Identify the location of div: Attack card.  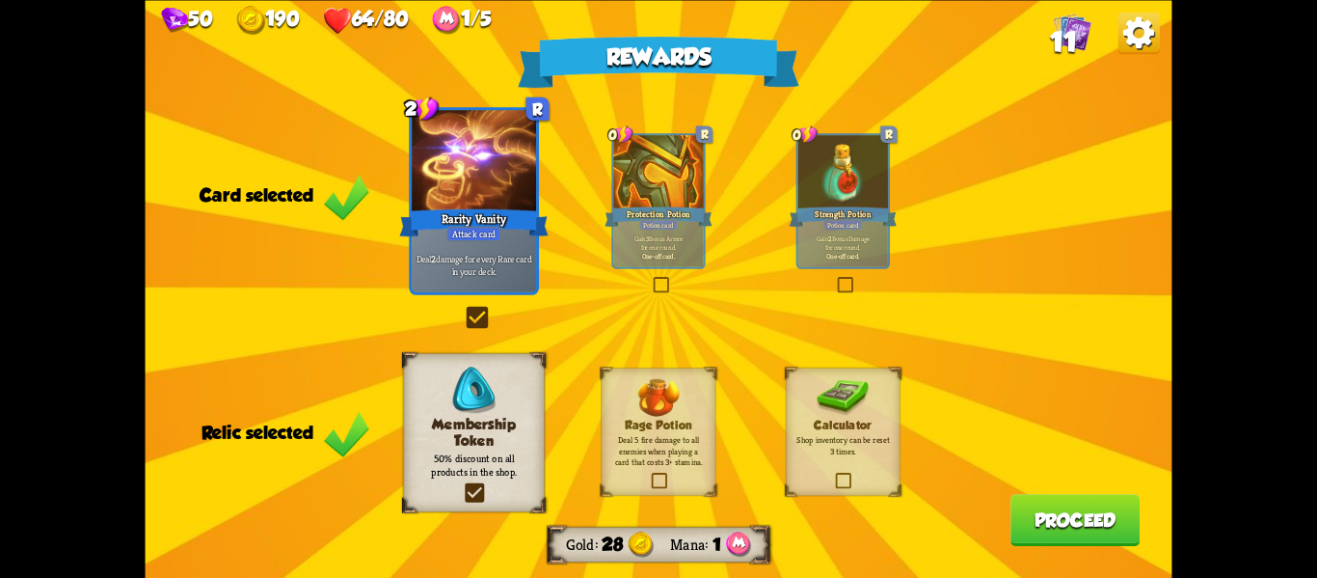
(474, 233).